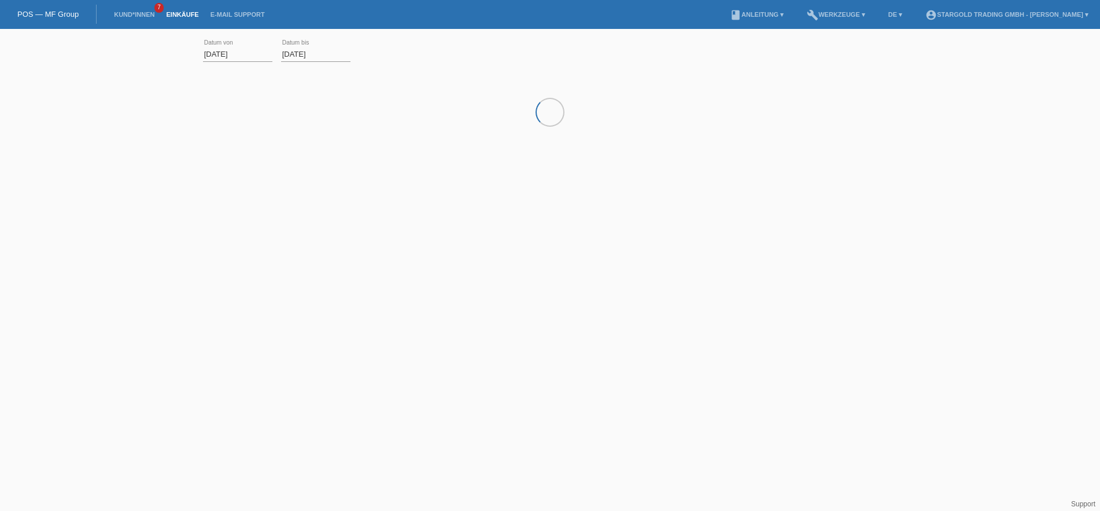 The image size is (1100, 511). What do you see at coordinates (134, 14) in the screenshot?
I see `a: Kund*innen` at bounding box center [134, 14].